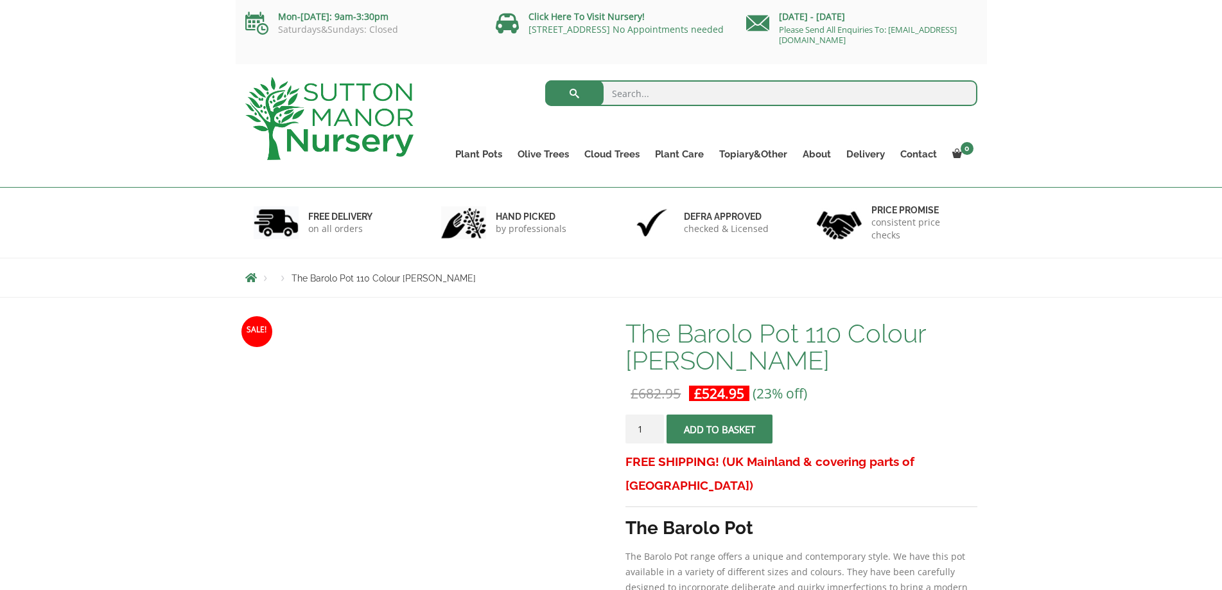 This screenshot has width=1222, height=590. What do you see at coordinates (761, 93) in the screenshot?
I see `input: Search...` at bounding box center [761, 93].